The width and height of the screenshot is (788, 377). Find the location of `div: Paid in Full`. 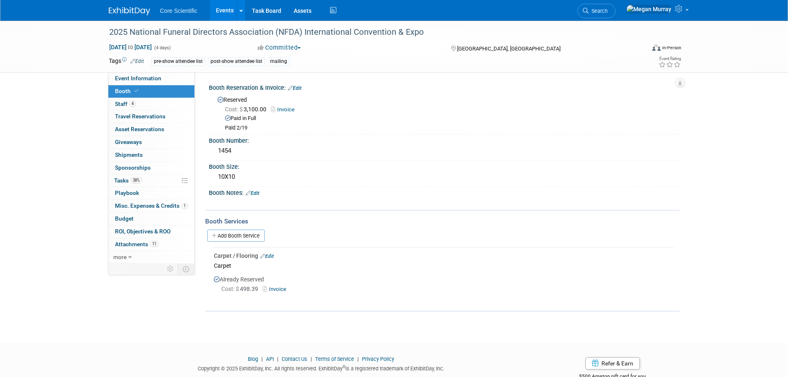

div: Paid in Full is located at coordinates (449, 118).